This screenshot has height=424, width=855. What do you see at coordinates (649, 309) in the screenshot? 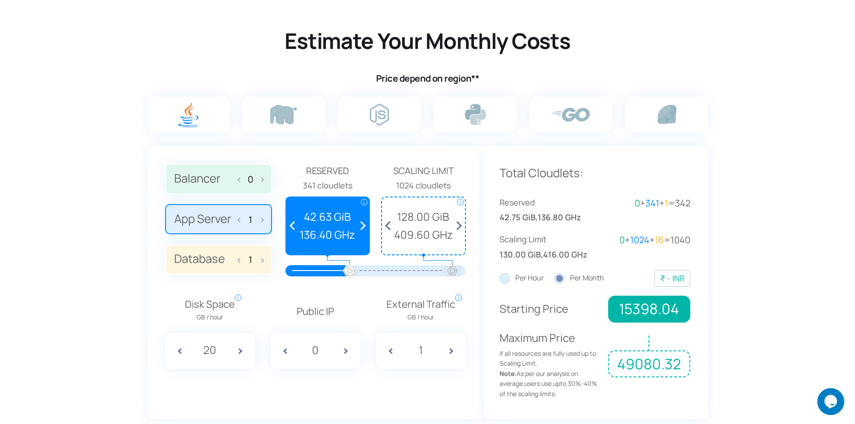
I see `span: 15398.04` at bounding box center [649, 309].